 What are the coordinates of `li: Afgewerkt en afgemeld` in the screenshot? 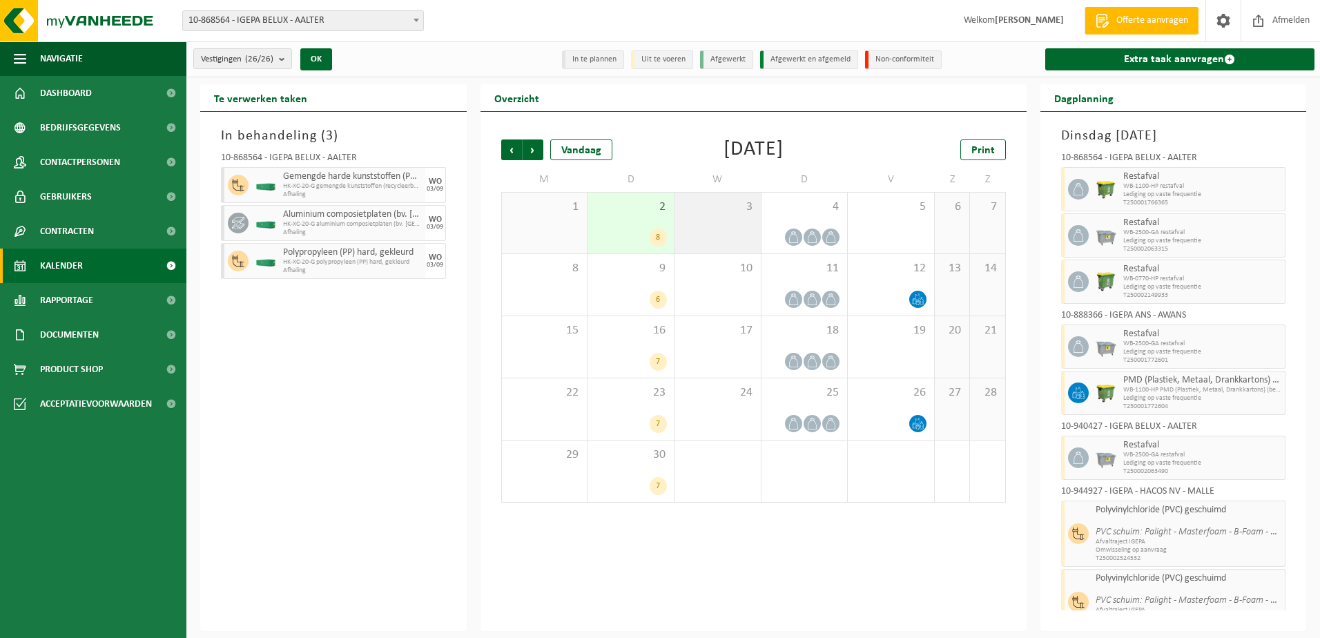 It's located at (809, 59).